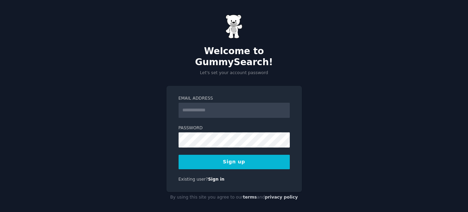 The width and height of the screenshot is (468, 212). Describe the element at coordinates (216, 180) in the screenshot. I see `a: Sign in` at that location.